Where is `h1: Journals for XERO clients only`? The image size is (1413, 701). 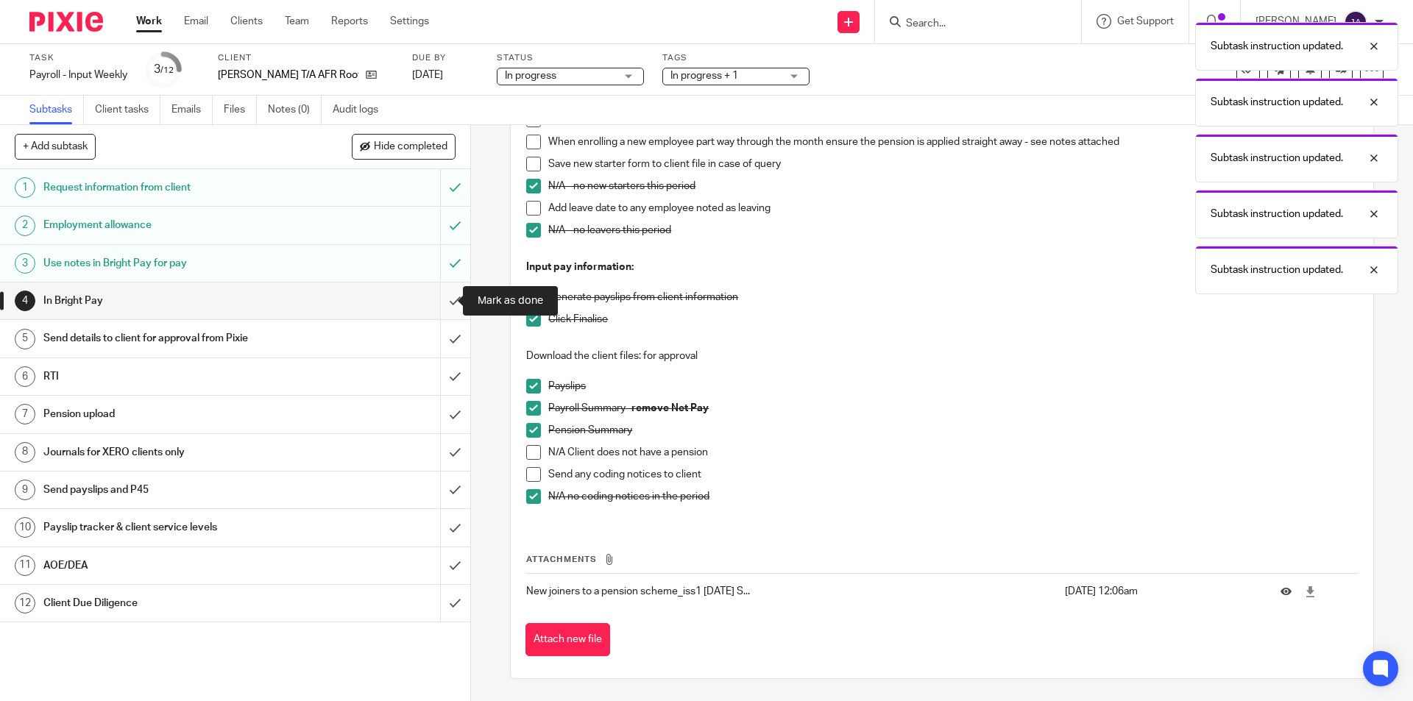 h1: Journals for XERO clients only is located at coordinates (171, 453).